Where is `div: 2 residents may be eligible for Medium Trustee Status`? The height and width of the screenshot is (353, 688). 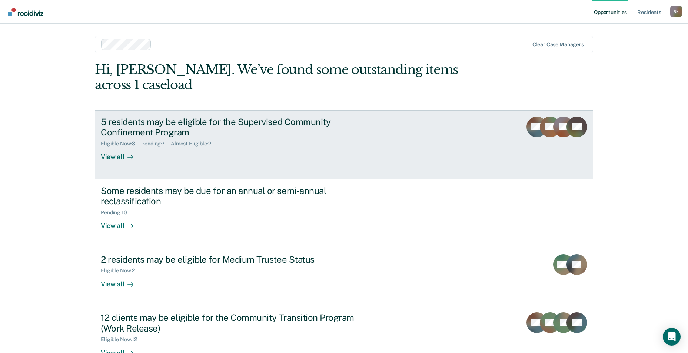
div: 2 residents may be eligible for Medium Trustee Status is located at coordinates (231, 260).